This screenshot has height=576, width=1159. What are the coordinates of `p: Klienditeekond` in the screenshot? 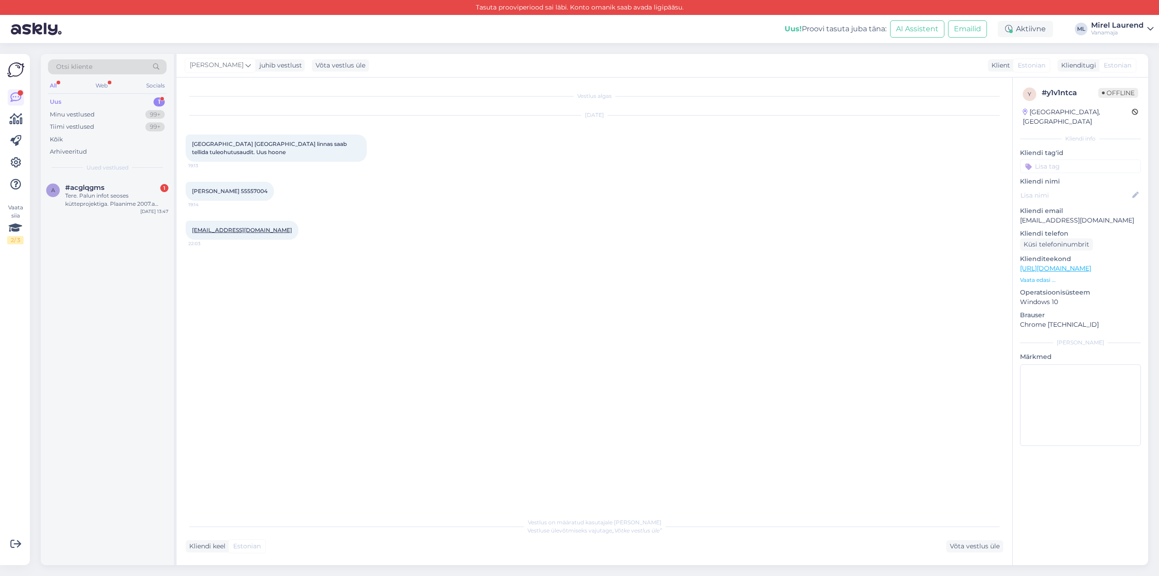 It's located at (1081, 259).